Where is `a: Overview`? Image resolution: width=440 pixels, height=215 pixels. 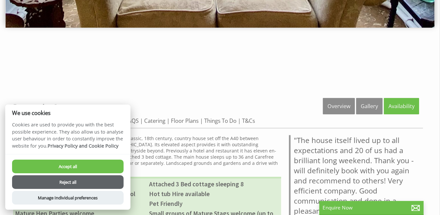 a: Overview is located at coordinates (339, 106).